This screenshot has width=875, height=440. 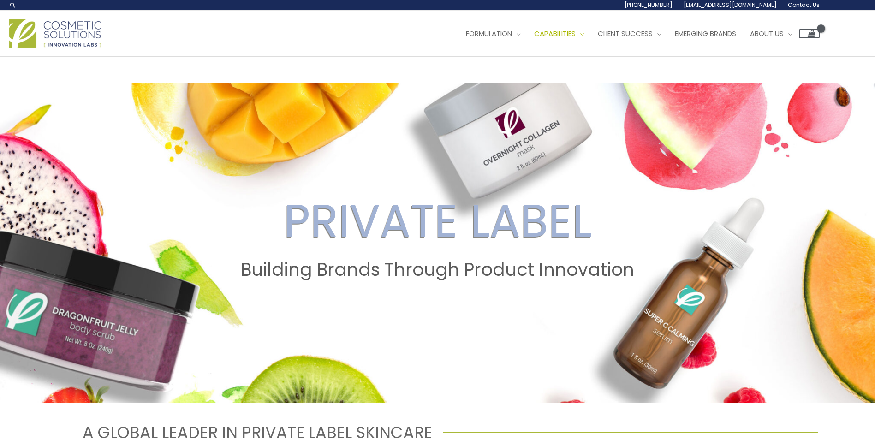 What do you see at coordinates (766, 33) in the screenshot?
I see `span: About Us` at bounding box center [766, 33].